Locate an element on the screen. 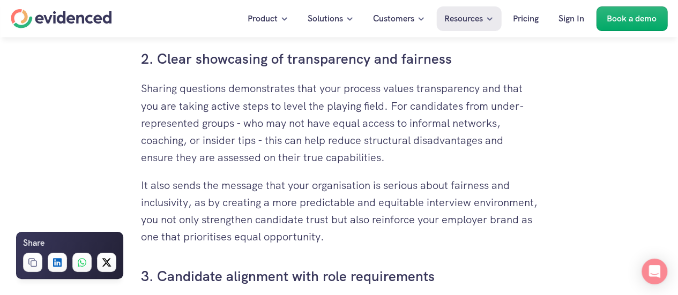  div: Open Intercom Messenger is located at coordinates (655, 272).